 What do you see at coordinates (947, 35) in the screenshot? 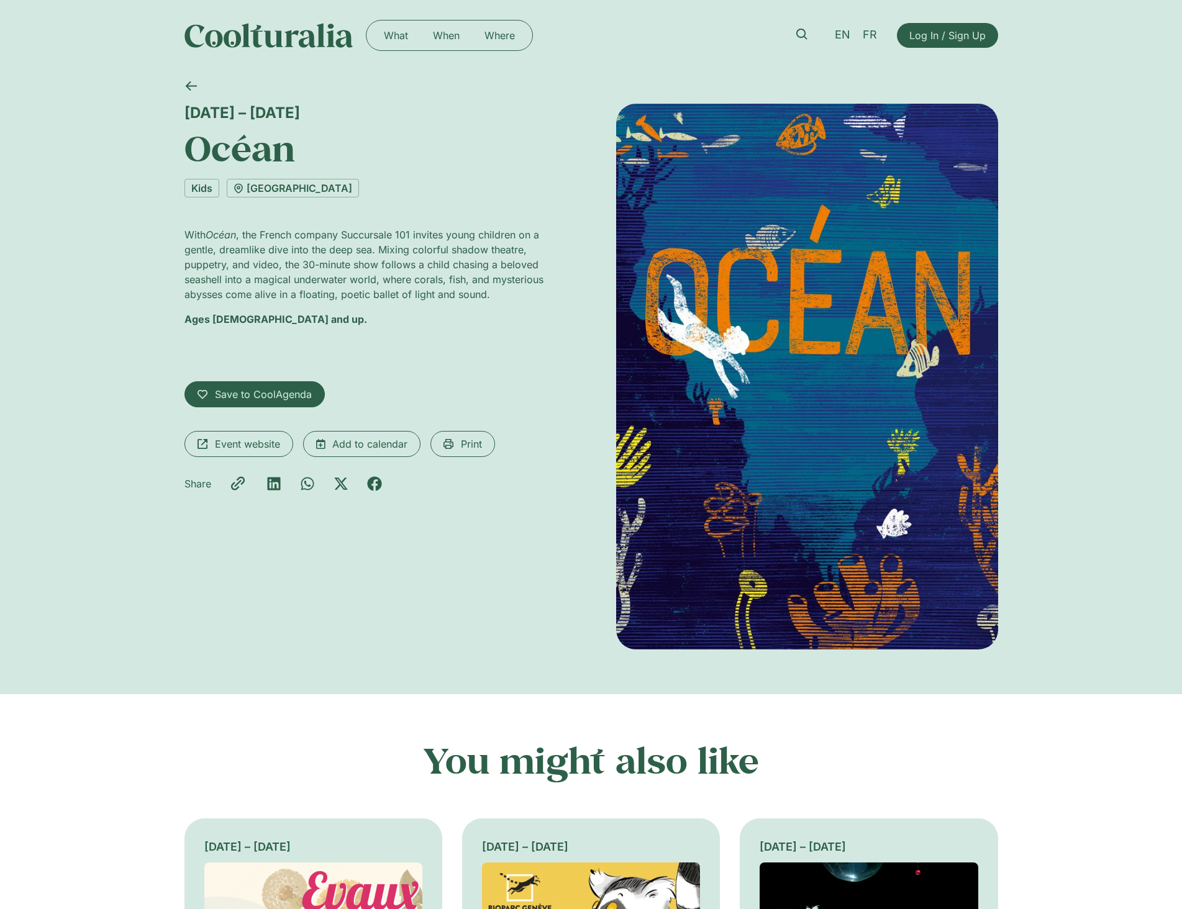
I see `a: Log In / Sign Up` at bounding box center [947, 35].